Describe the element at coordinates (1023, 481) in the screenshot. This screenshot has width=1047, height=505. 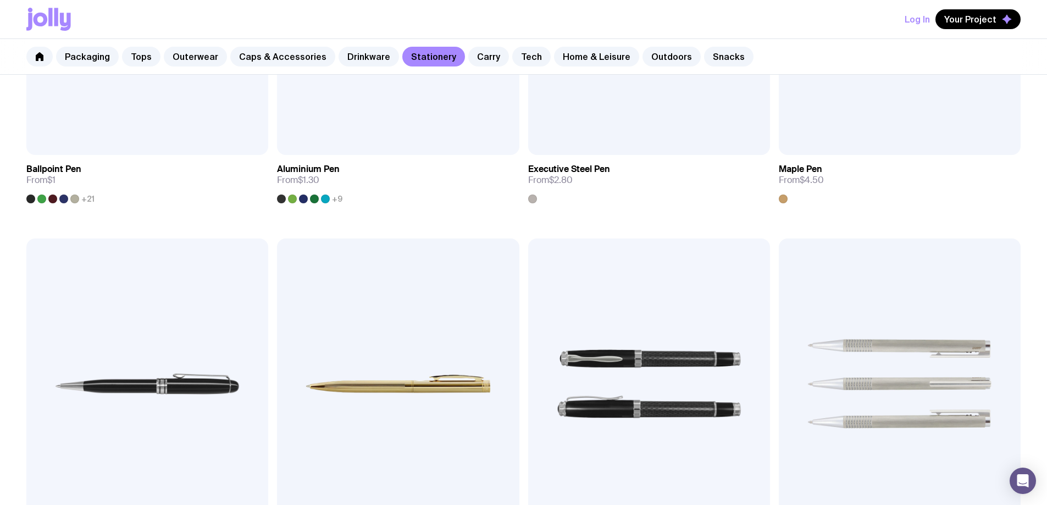
I see `div: Open Intercom Messenger` at that location.